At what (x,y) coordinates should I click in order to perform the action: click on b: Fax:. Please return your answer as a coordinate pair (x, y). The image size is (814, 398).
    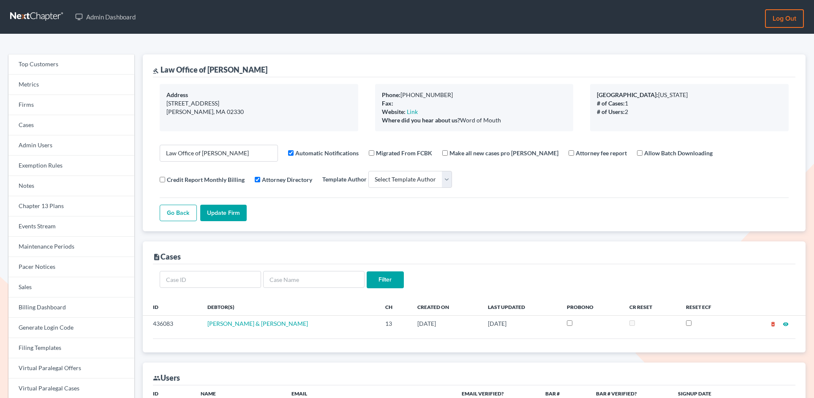
    Looking at the image, I should click on (387, 103).